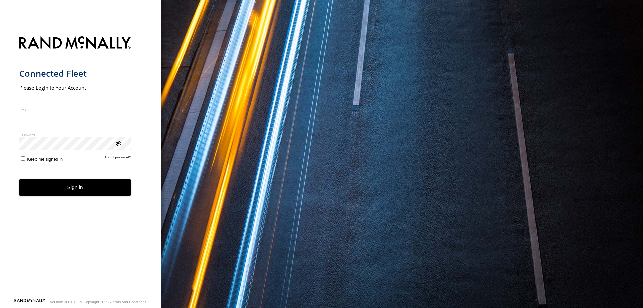  What do you see at coordinates (45, 159) in the screenshot?
I see `span: Keep me signed in` at bounding box center [45, 159].